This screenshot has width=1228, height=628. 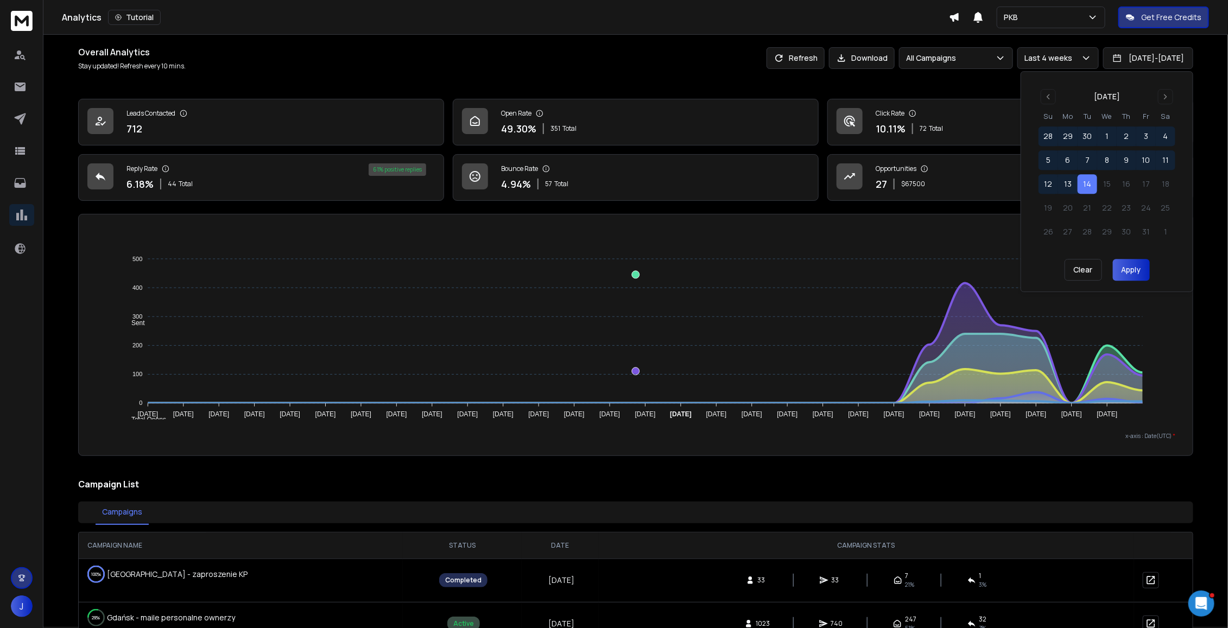 I want to click on p: Click Rate, so click(x=890, y=113).